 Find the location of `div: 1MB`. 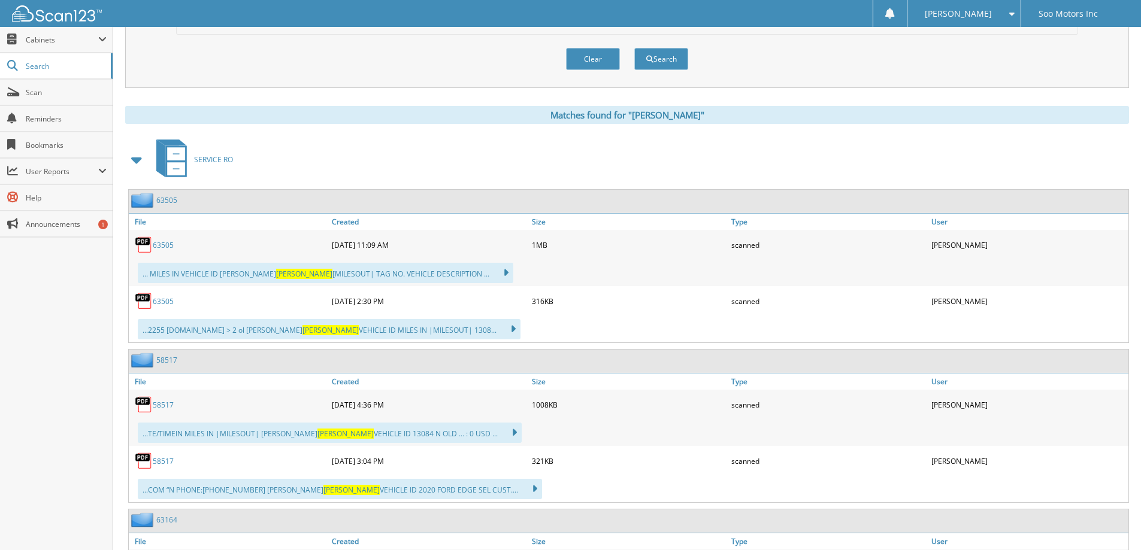

div: 1MB is located at coordinates (629, 245).